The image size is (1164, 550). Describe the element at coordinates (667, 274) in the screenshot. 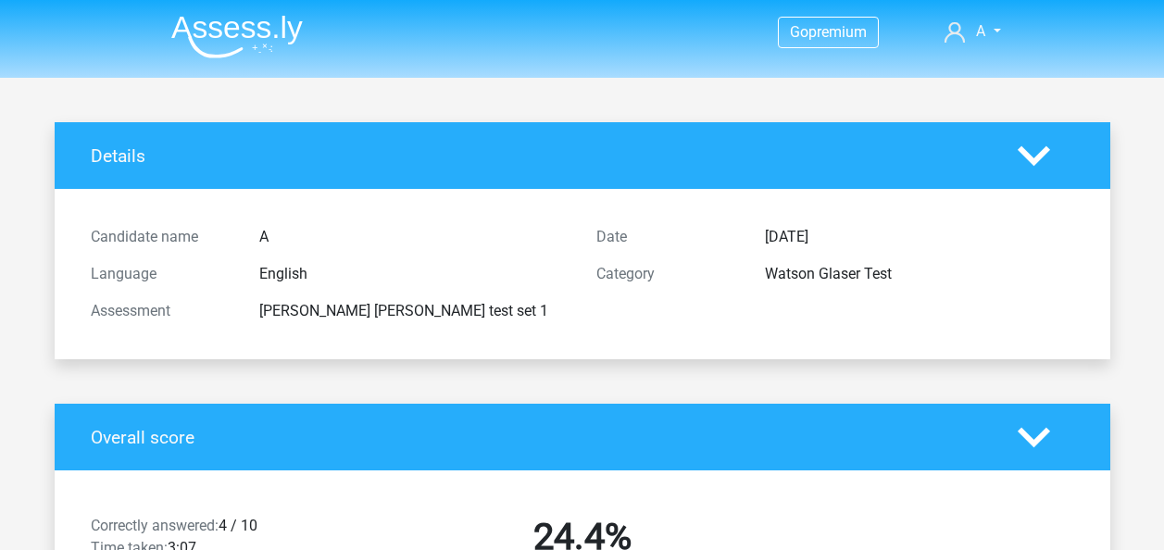

I see `div: Category` at that location.